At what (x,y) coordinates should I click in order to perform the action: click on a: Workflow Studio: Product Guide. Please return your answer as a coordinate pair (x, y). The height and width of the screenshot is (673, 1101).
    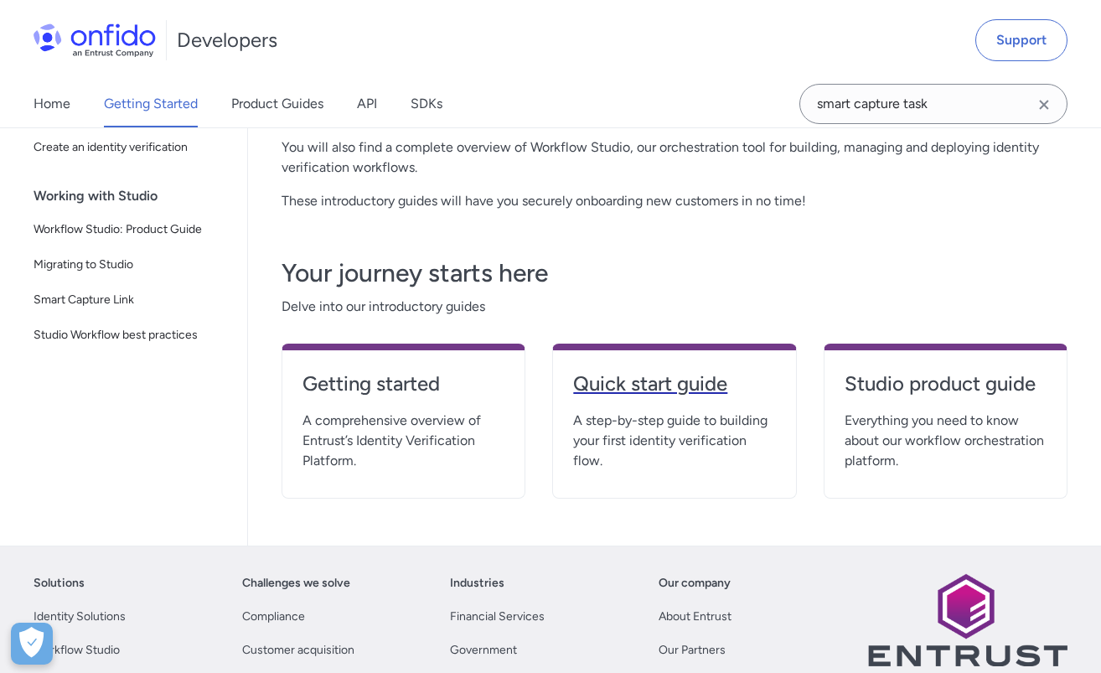
    Looking at the image, I should click on (130, 230).